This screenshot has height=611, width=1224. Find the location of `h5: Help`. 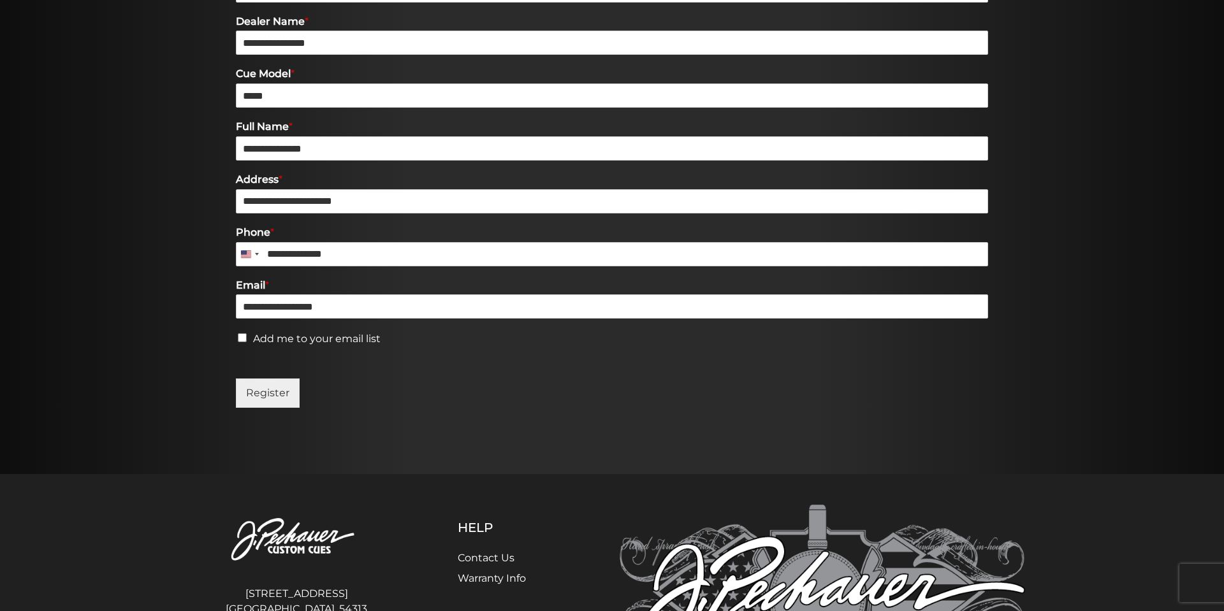

h5: Help is located at coordinates (507, 528).